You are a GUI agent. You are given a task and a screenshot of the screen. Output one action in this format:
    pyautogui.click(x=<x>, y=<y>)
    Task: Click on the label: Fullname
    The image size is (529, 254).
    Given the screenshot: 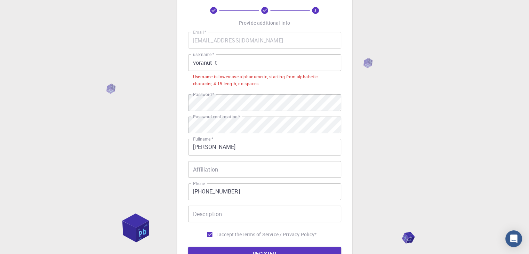 What is the action you would take?
    pyautogui.click(x=203, y=139)
    